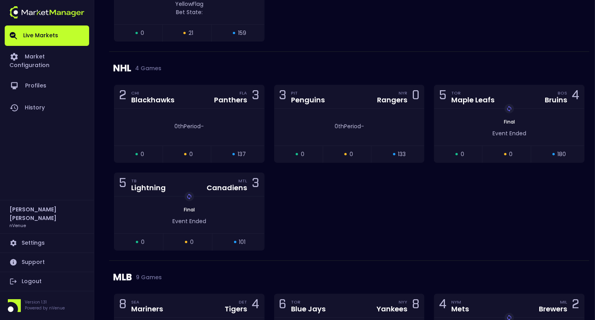 The height and width of the screenshot is (320, 595). I want to click on p: Powered by nVenue, so click(45, 308).